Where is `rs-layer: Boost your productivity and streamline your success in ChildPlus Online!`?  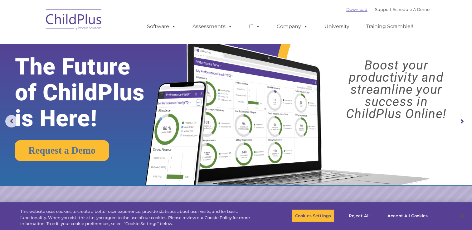
rs-layer: Boost your productivity and streamline your success in ChildPlus Online! is located at coordinates (396, 90).